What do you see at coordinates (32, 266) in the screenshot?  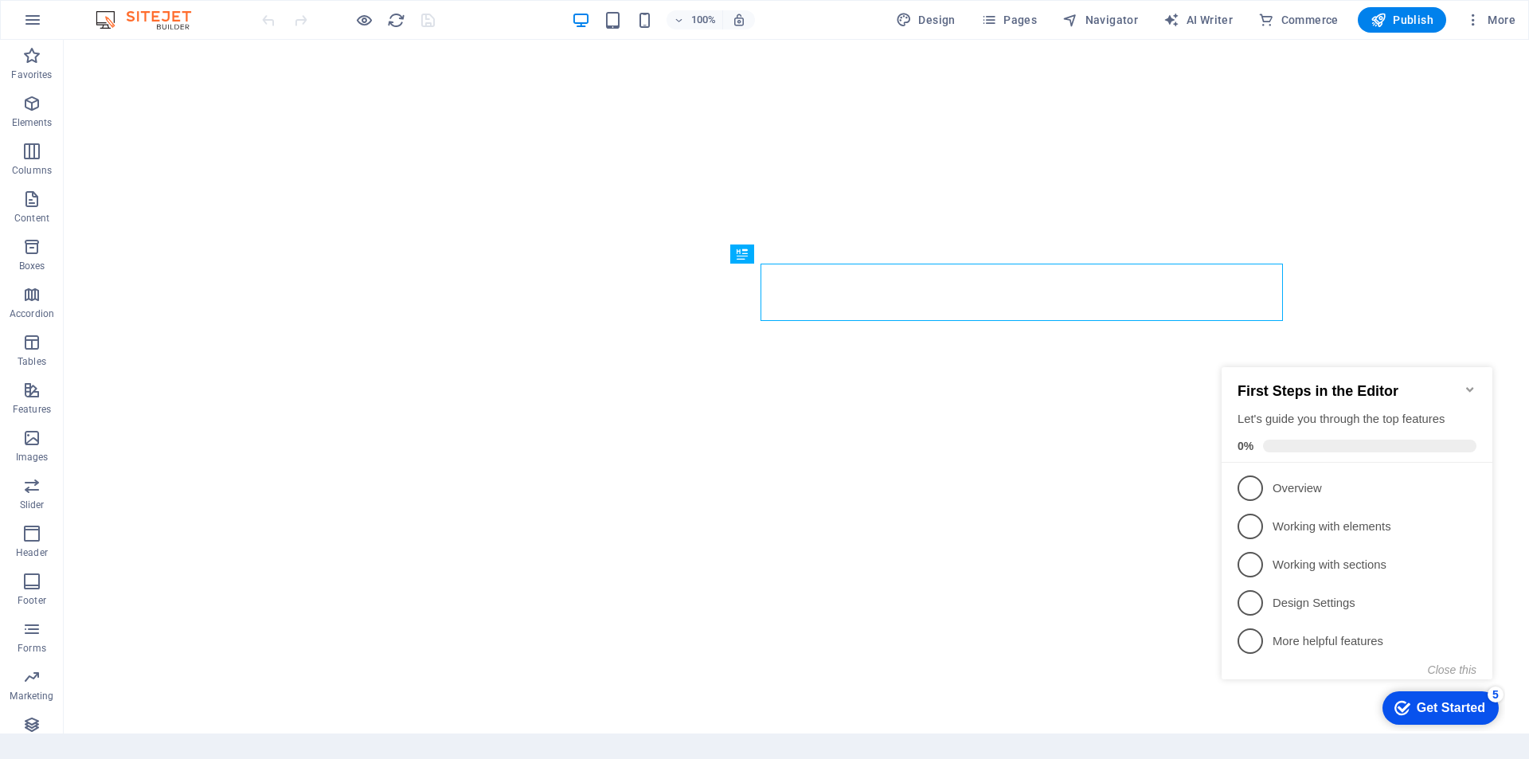 I see `p: Boxes` at bounding box center [32, 266].